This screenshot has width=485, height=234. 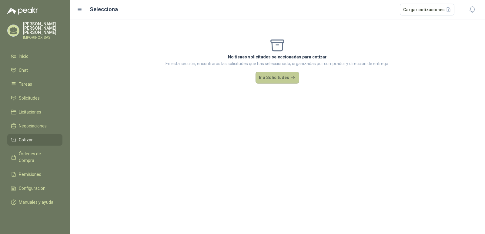 What do you see at coordinates (33, 126) in the screenshot?
I see `span: Negociaciones` at bounding box center [33, 126].